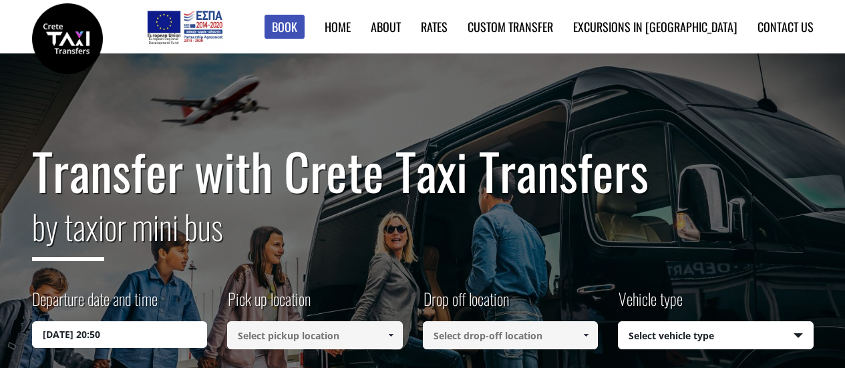 This screenshot has width=845, height=368. What do you see at coordinates (510, 335) in the screenshot?
I see `input: Select drop-off location` at bounding box center [510, 335].